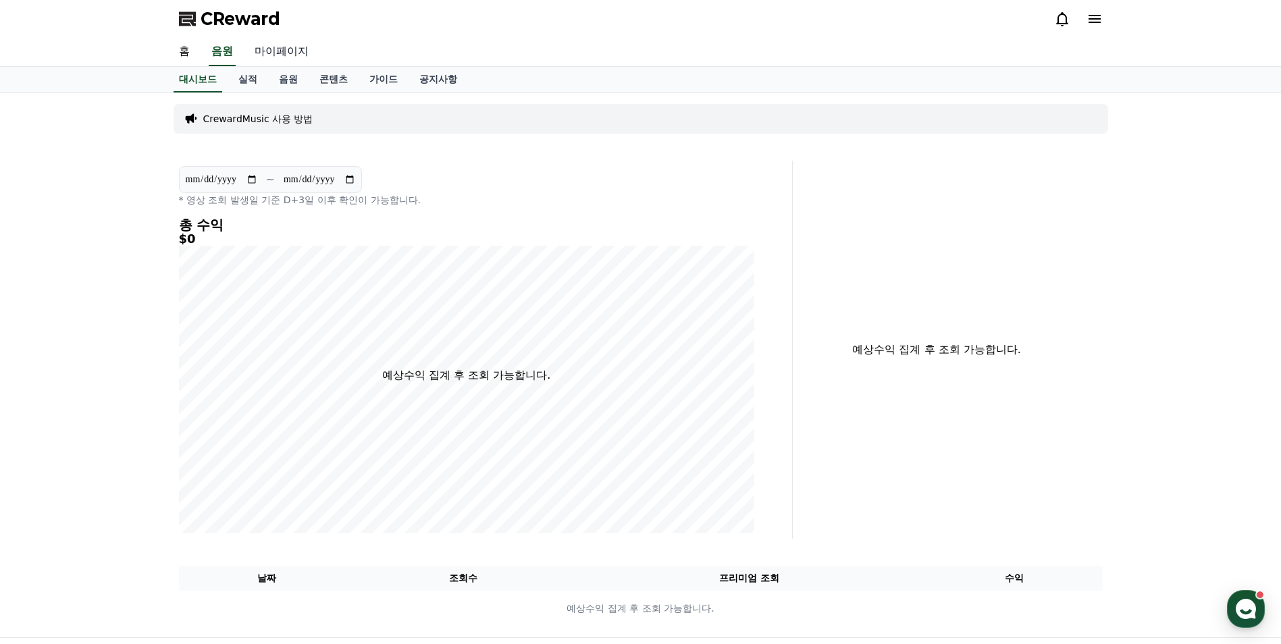 Image resolution: width=1281 pixels, height=644 pixels. Describe the element at coordinates (248, 80) in the screenshot. I see `a: 실적` at that location.